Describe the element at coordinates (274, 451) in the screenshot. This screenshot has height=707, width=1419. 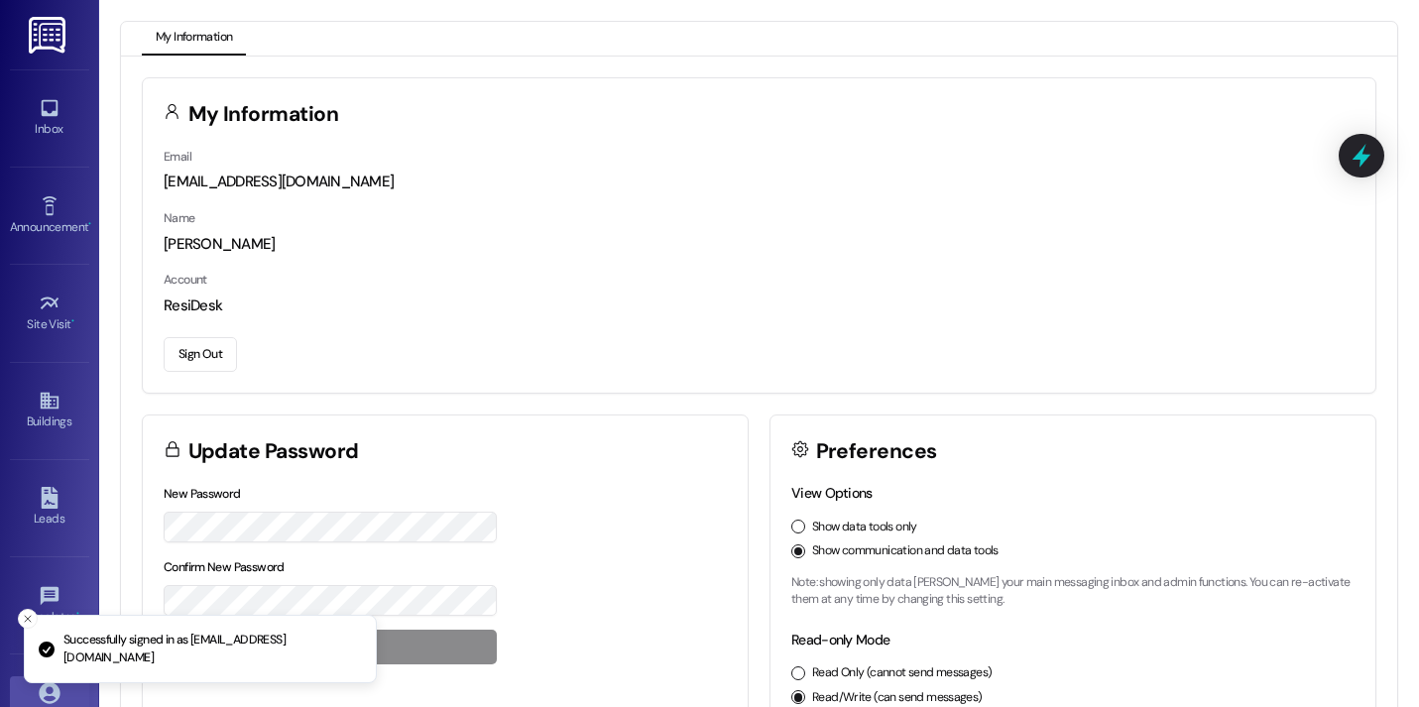
I see `h3: Update Password` at that location.